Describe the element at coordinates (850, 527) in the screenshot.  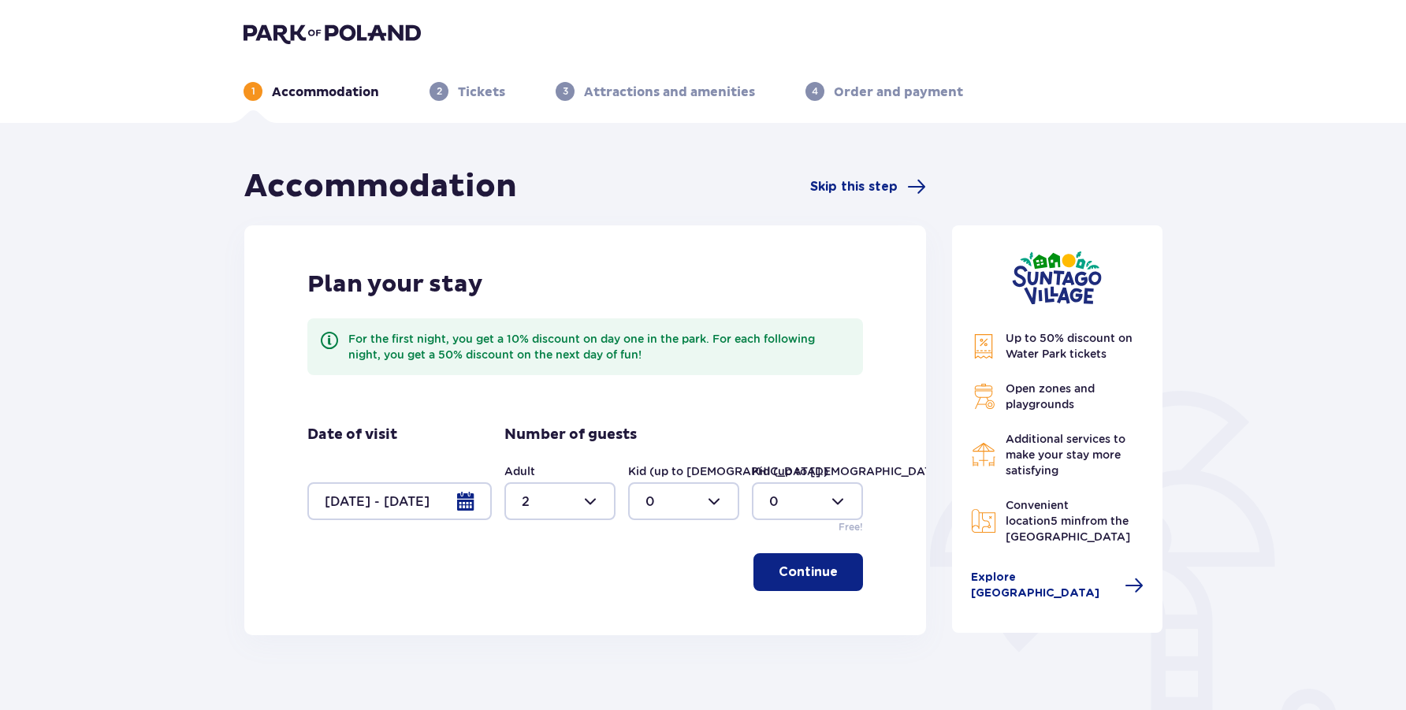
I see `p: Free!` at that location.